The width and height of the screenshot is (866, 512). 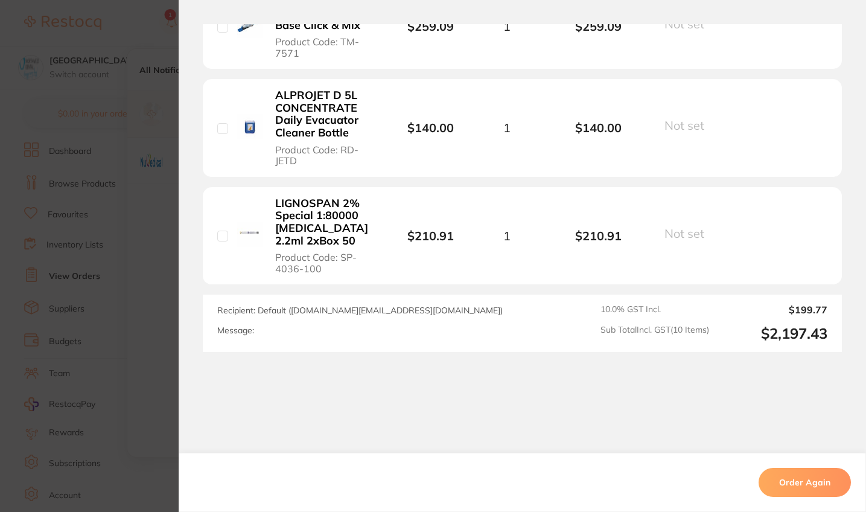 What do you see at coordinates (655, 333) in the screenshot?
I see `span: Sub Total Incl. GST ( 10 Items)` at bounding box center [655, 333].